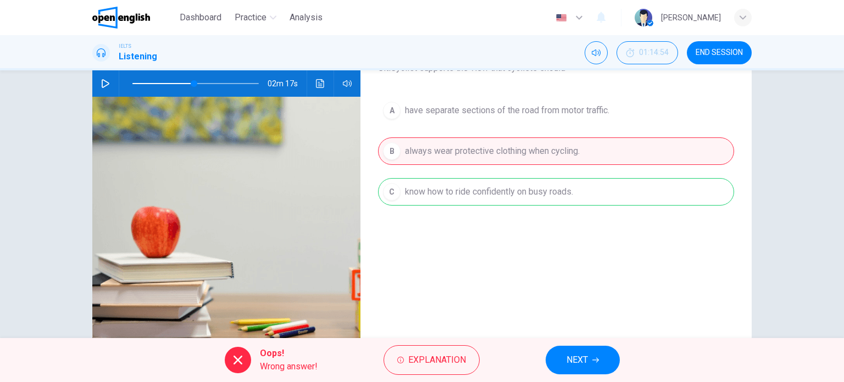 The image size is (844, 382). What do you see at coordinates (582, 360) in the screenshot?
I see `button: NEXT` at bounding box center [582, 360].